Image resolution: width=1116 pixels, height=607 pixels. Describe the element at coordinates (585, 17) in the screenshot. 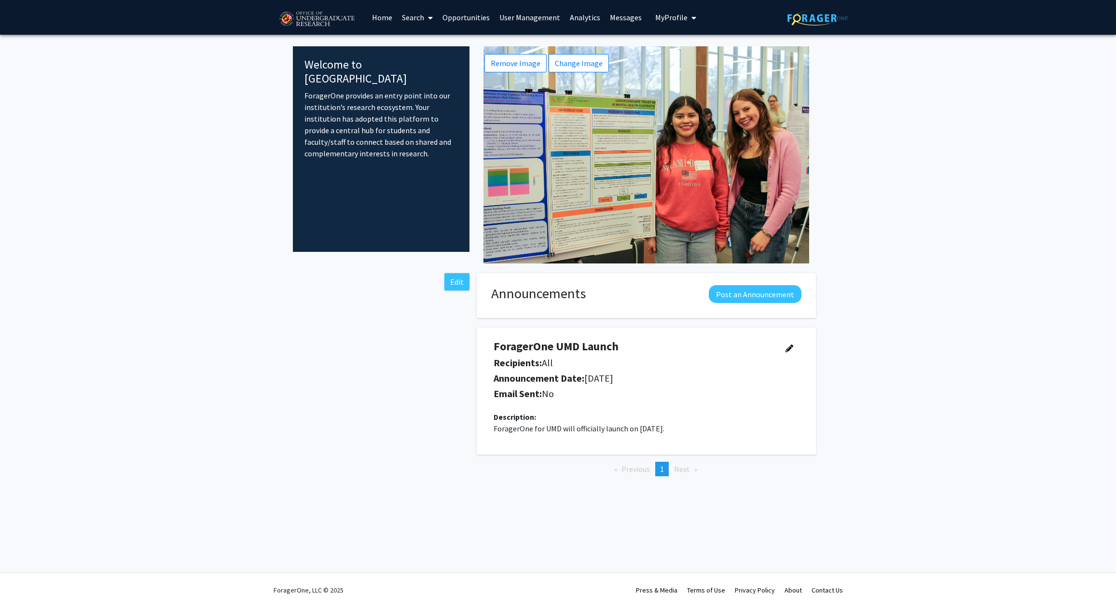

I see `a: Analytics` at that location.